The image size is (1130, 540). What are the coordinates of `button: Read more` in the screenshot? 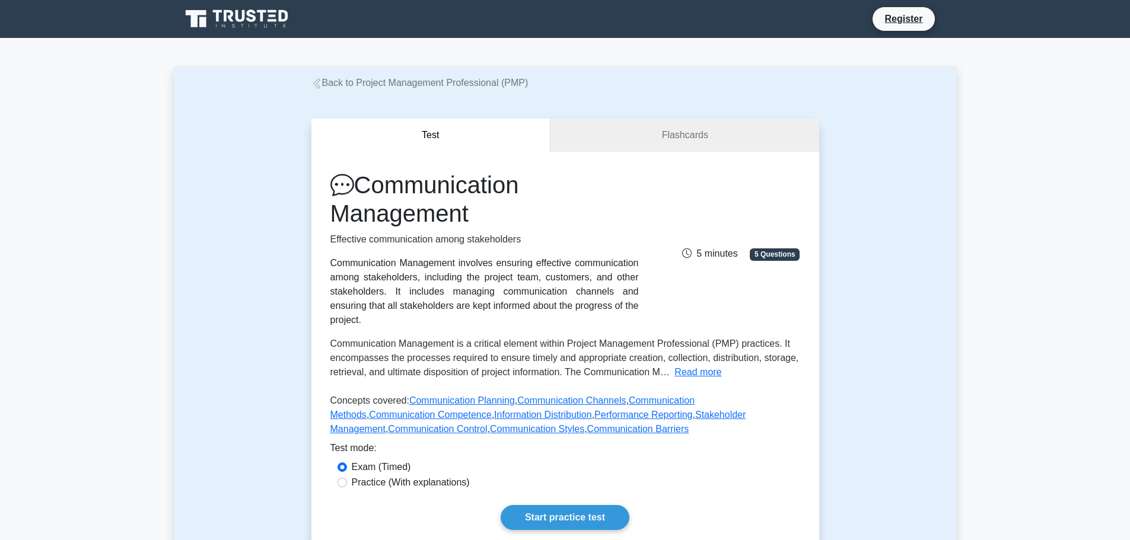 It's located at (698, 373).